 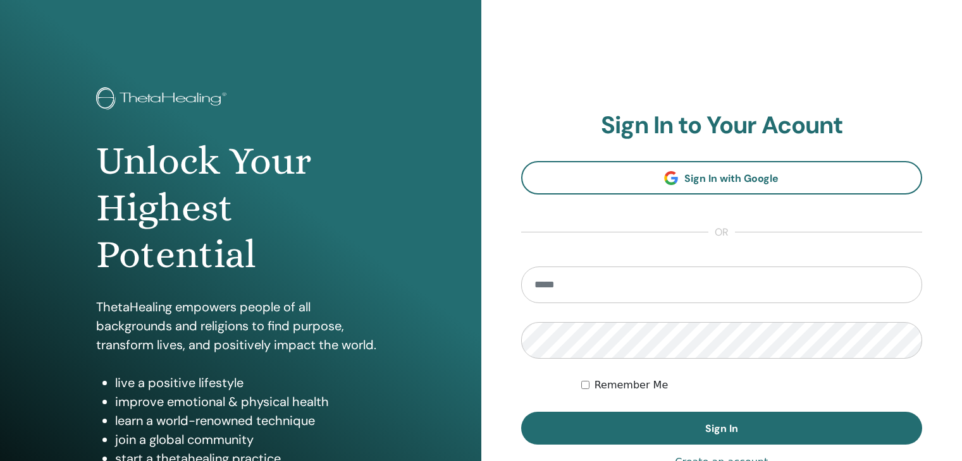 I want to click on span: or, so click(x=721, y=233).